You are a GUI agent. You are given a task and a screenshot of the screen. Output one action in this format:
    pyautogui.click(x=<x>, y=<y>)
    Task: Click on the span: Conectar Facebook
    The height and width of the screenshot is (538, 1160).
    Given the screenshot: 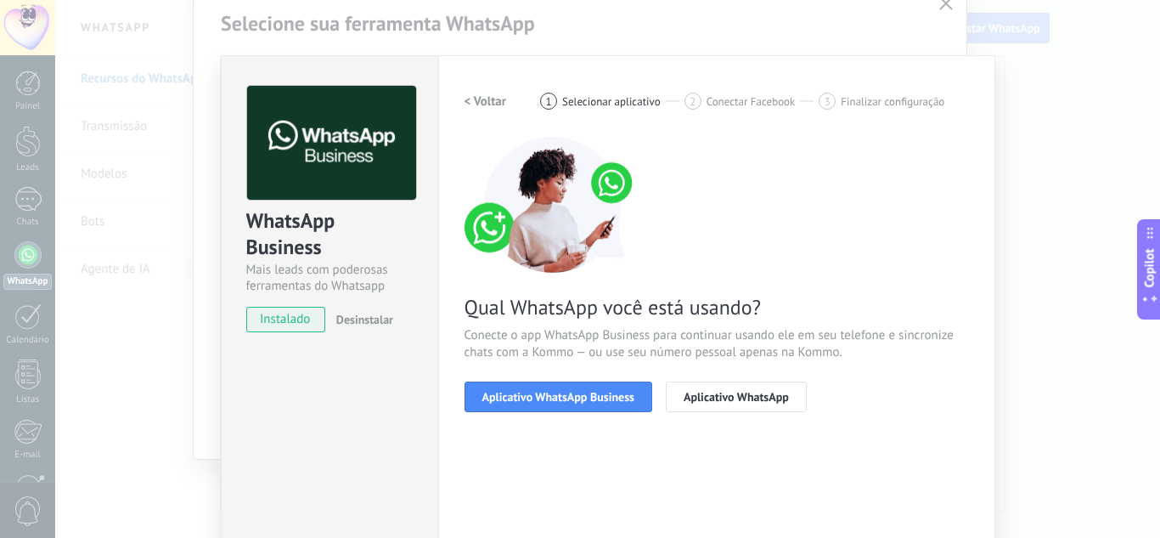 What is the action you would take?
    pyautogui.click(x=751, y=101)
    